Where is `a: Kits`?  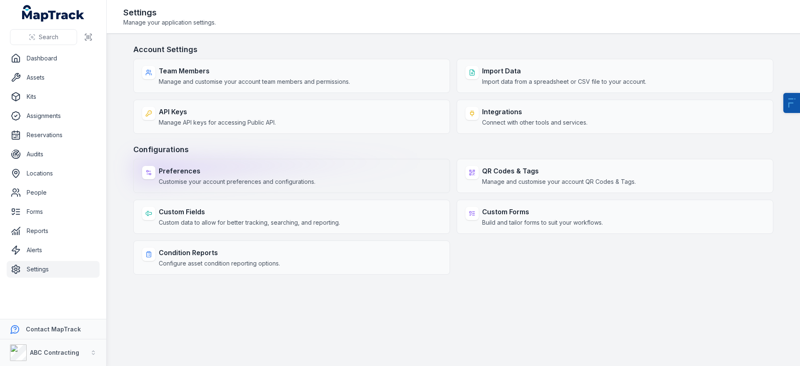 a: Kits is located at coordinates (53, 97).